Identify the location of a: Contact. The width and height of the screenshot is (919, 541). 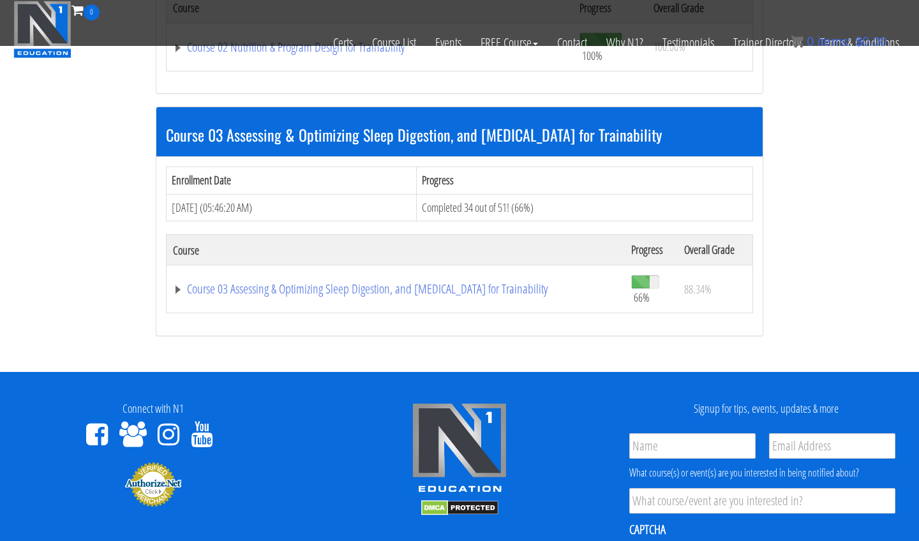
(572, 43).